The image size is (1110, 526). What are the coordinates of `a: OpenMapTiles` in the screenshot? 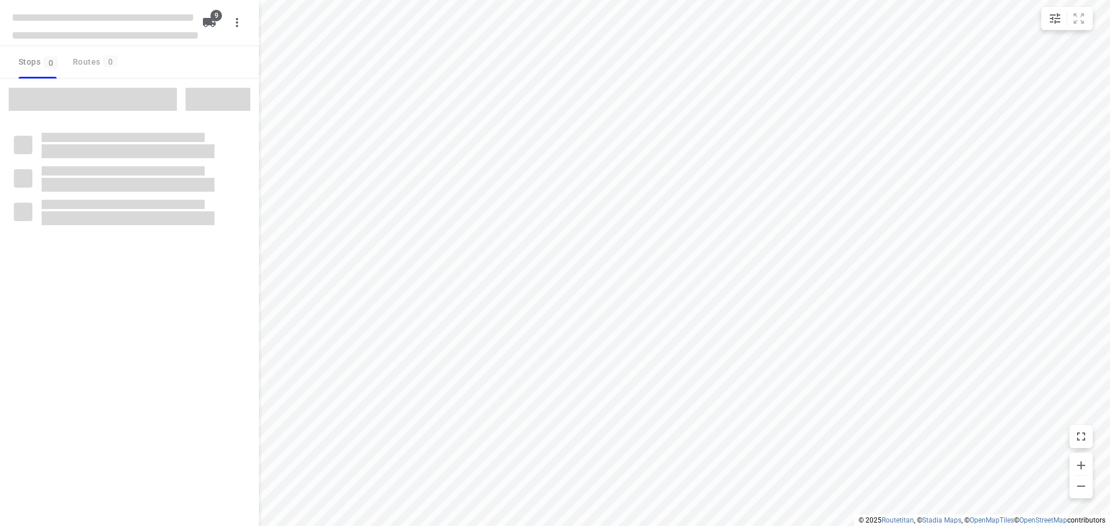 It's located at (991, 521).